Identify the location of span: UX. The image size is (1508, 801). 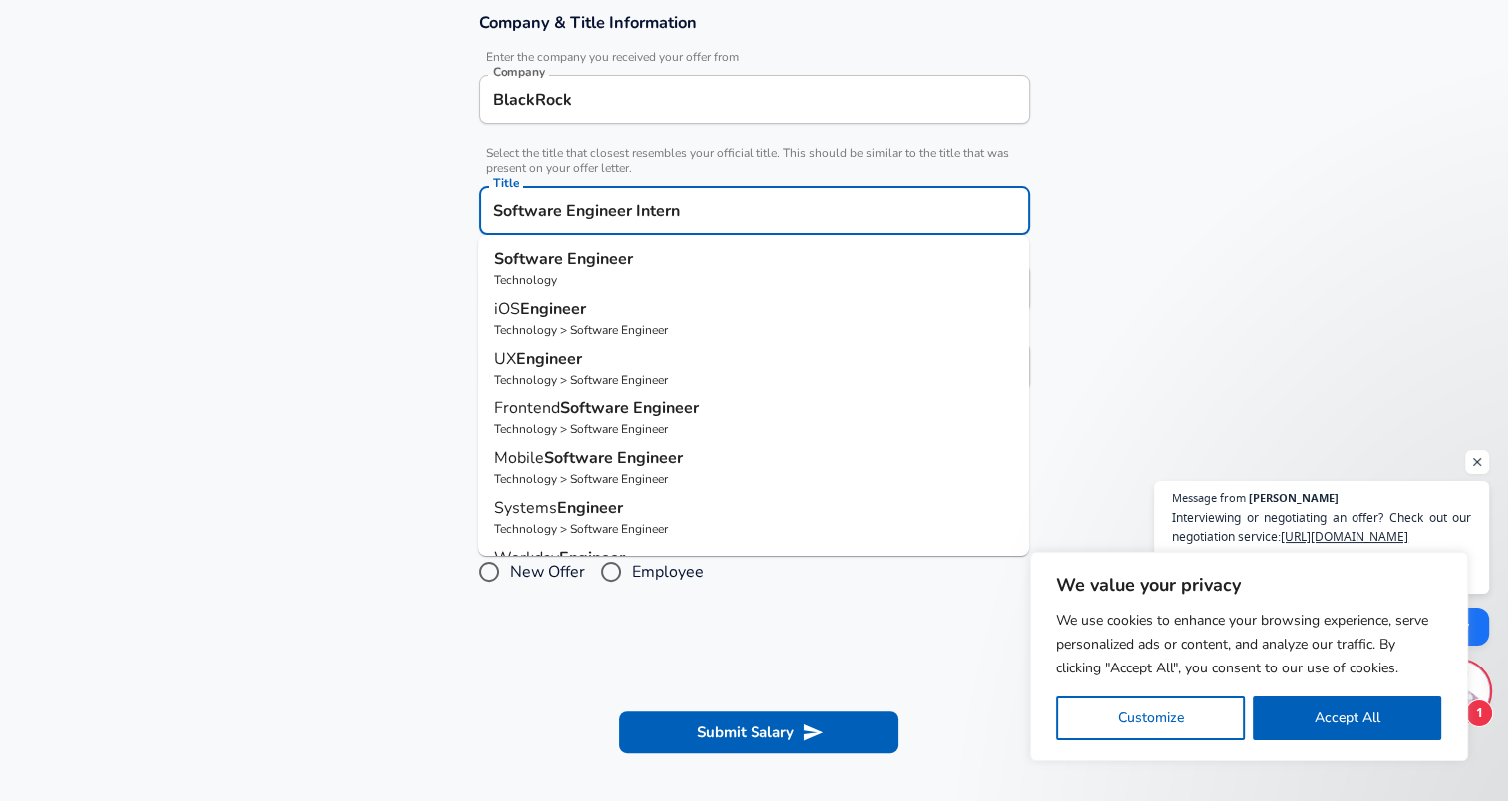
(505, 359).